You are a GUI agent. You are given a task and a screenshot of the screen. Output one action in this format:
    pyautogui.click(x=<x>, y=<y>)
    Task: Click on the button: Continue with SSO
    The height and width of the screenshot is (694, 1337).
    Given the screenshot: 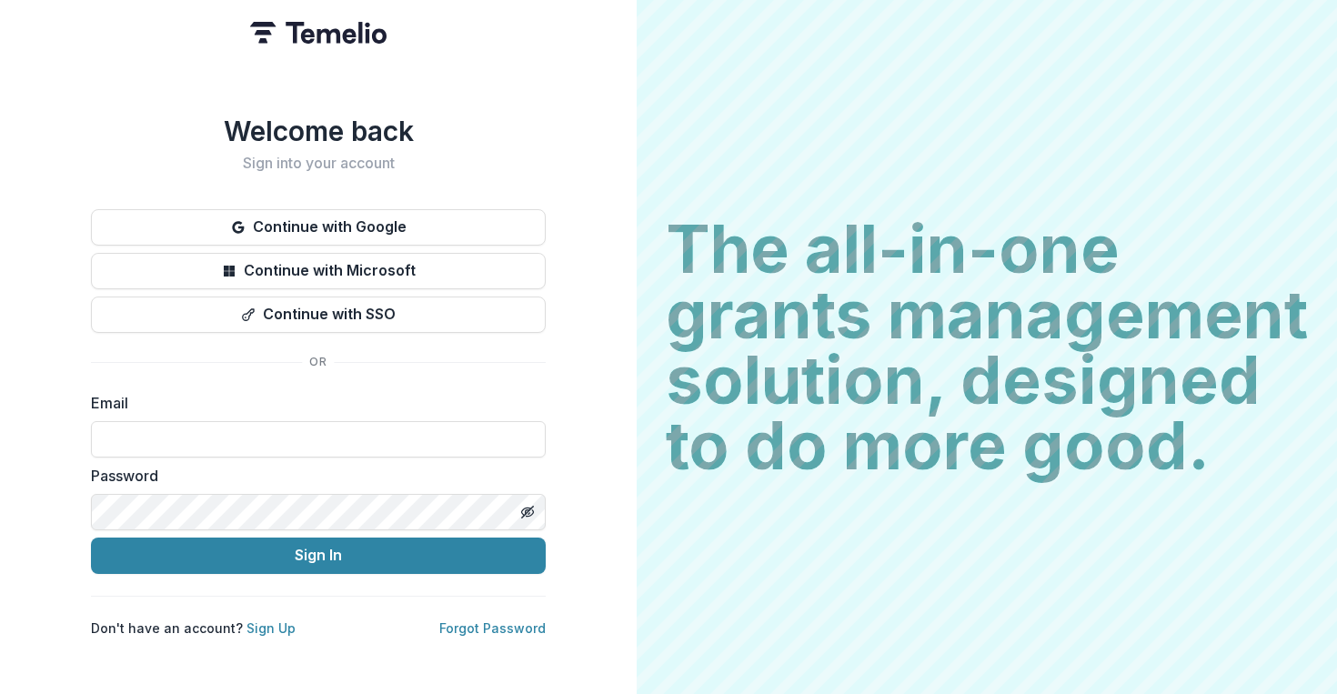 What is the action you would take?
    pyautogui.click(x=318, y=315)
    